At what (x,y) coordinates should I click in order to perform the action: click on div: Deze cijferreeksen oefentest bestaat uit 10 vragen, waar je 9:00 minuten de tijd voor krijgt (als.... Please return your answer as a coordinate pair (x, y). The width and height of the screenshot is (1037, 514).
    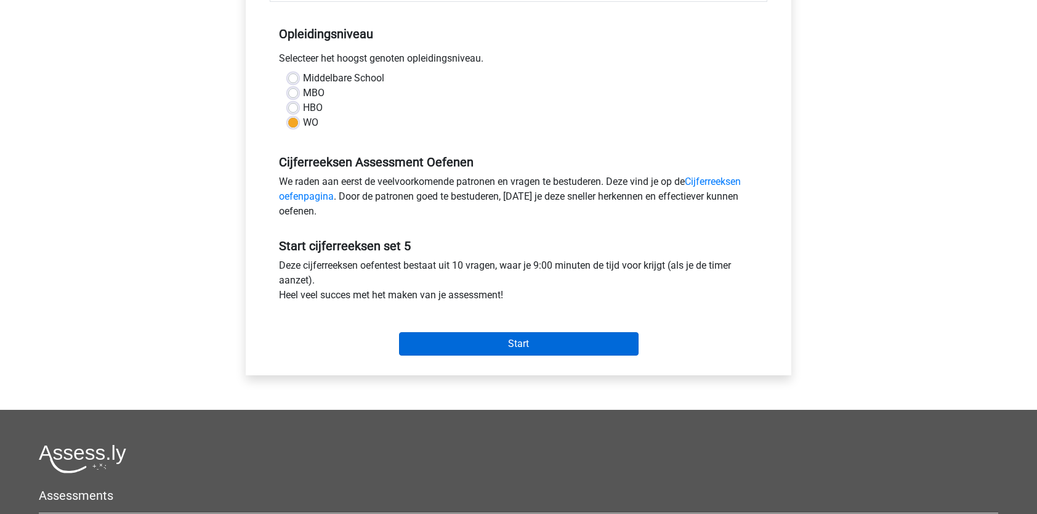
    Looking at the image, I should click on (519, 283).